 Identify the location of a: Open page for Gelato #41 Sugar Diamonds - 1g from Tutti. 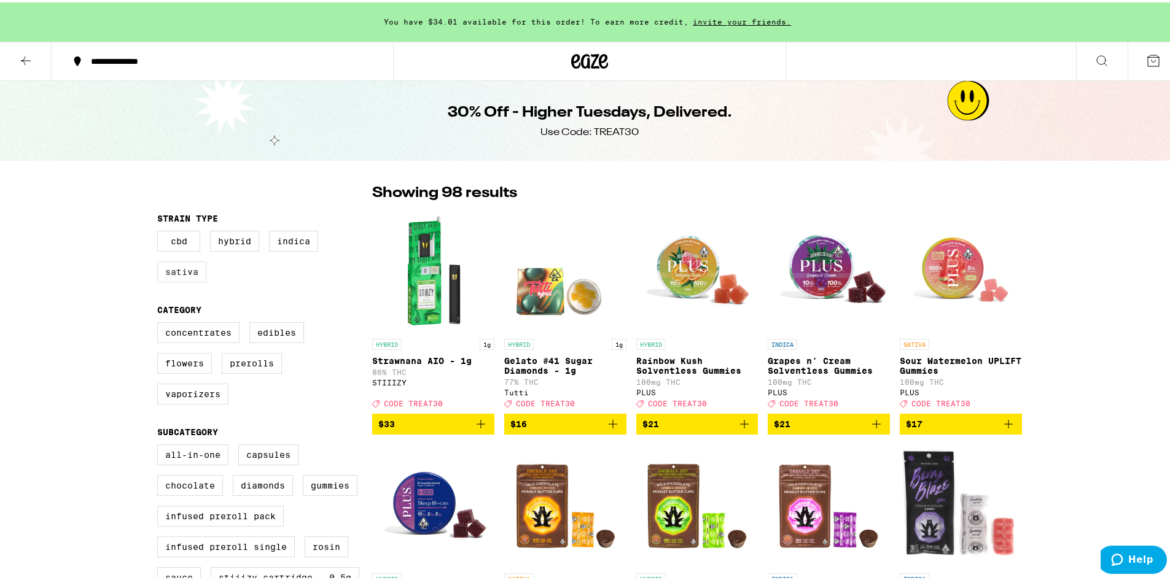
(565, 310).